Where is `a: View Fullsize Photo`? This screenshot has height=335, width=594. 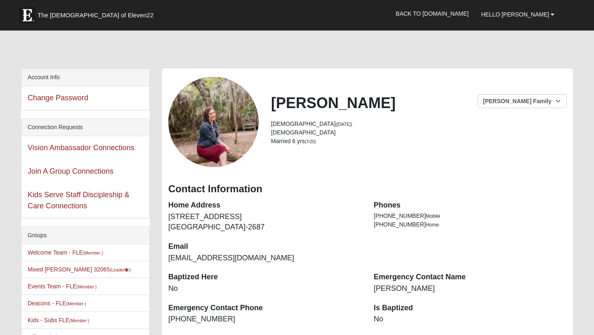
a: View Fullsize Photo is located at coordinates (213, 122).